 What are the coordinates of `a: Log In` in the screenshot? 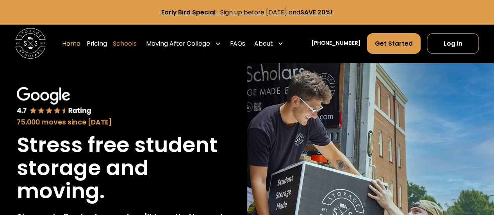 It's located at (453, 43).